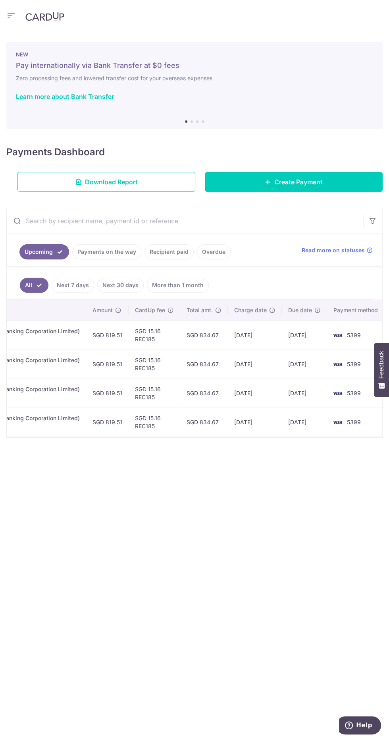 The height and width of the screenshot is (740, 389). Describe the element at coordinates (333, 250) in the screenshot. I see `span: Read more on statuses` at that location.